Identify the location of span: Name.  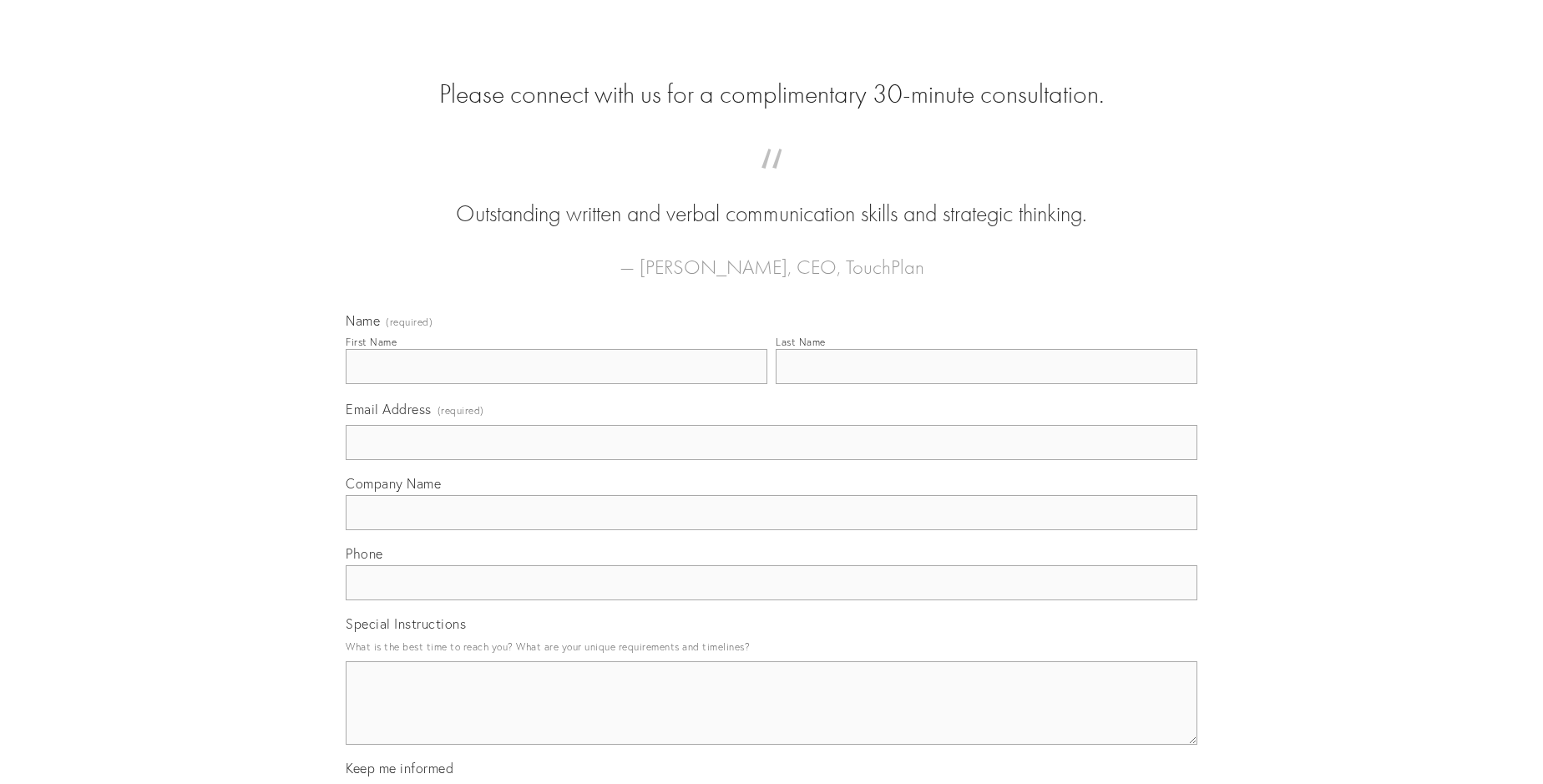
(362, 321).